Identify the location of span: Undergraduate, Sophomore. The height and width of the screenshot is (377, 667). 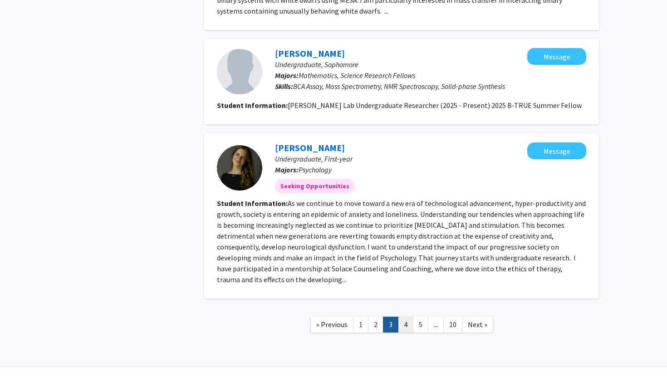
(317, 64).